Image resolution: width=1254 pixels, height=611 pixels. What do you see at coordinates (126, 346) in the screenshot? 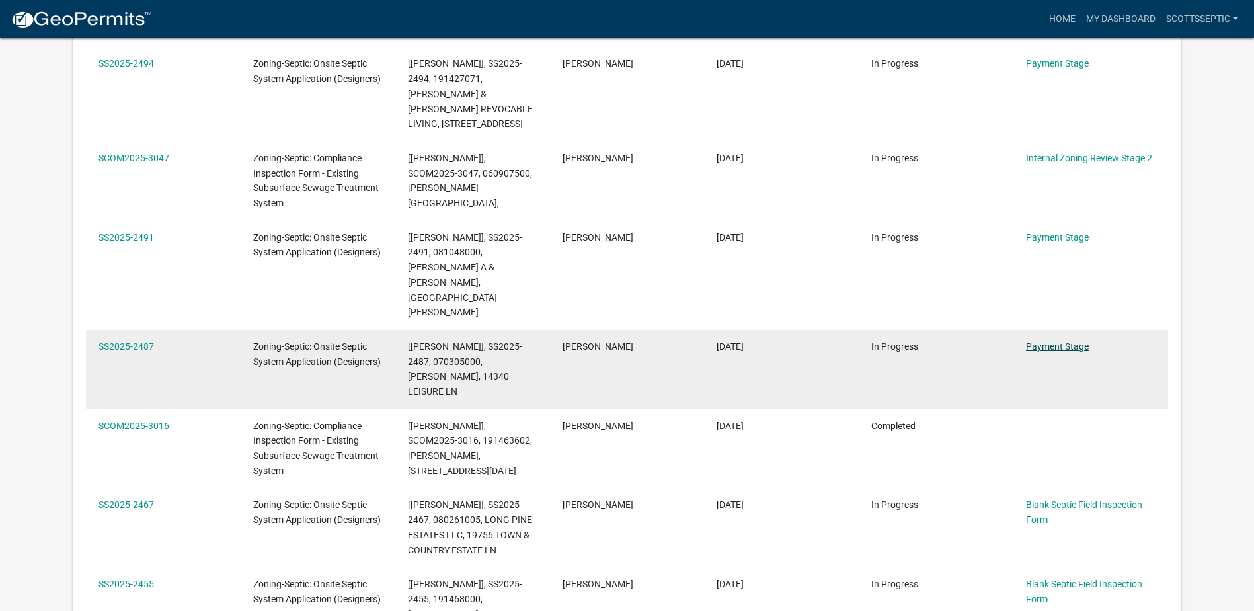
I see `a: SS2025-2487` at bounding box center [126, 346].